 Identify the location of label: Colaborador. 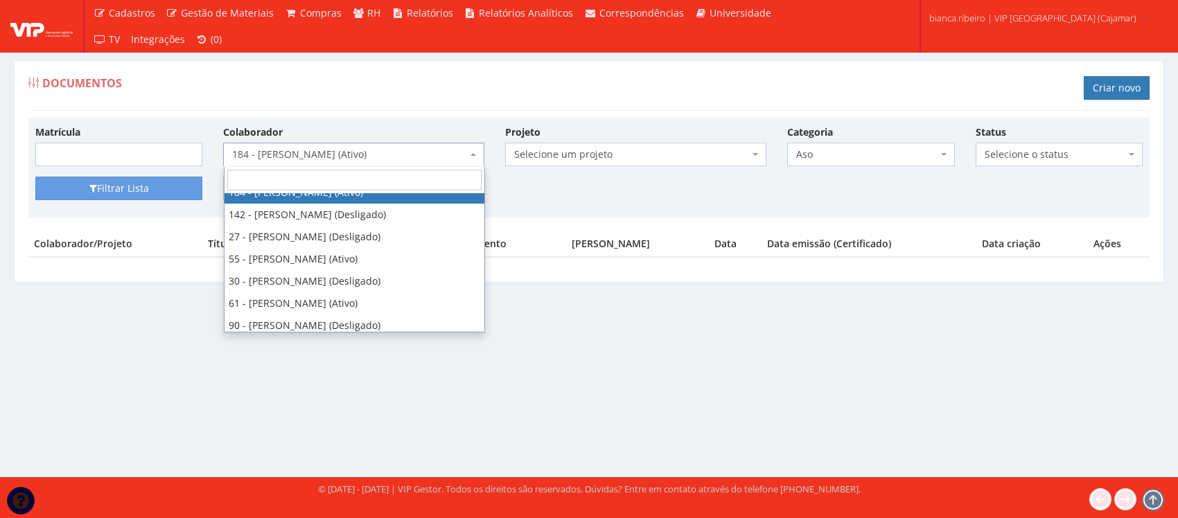
(253, 132).